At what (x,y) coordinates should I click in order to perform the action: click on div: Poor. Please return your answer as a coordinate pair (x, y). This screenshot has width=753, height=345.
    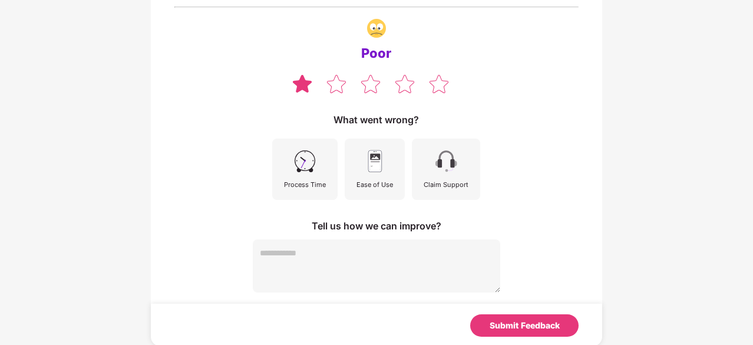
    Looking at the image, I should click on (376, 53).